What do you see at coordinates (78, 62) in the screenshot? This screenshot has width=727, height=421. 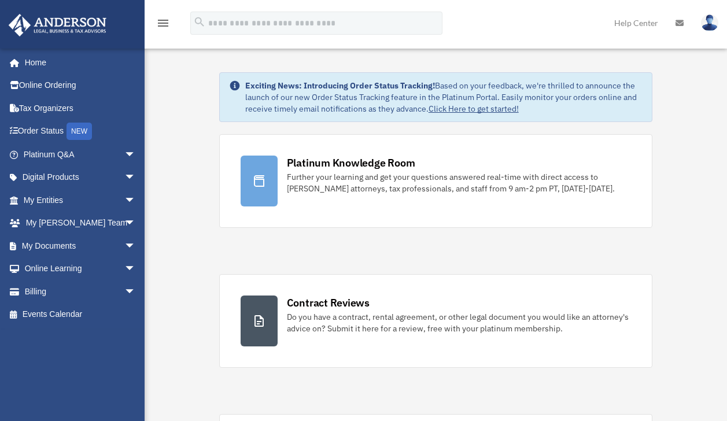 I see `a: Home` at bounding box center [78, 62].